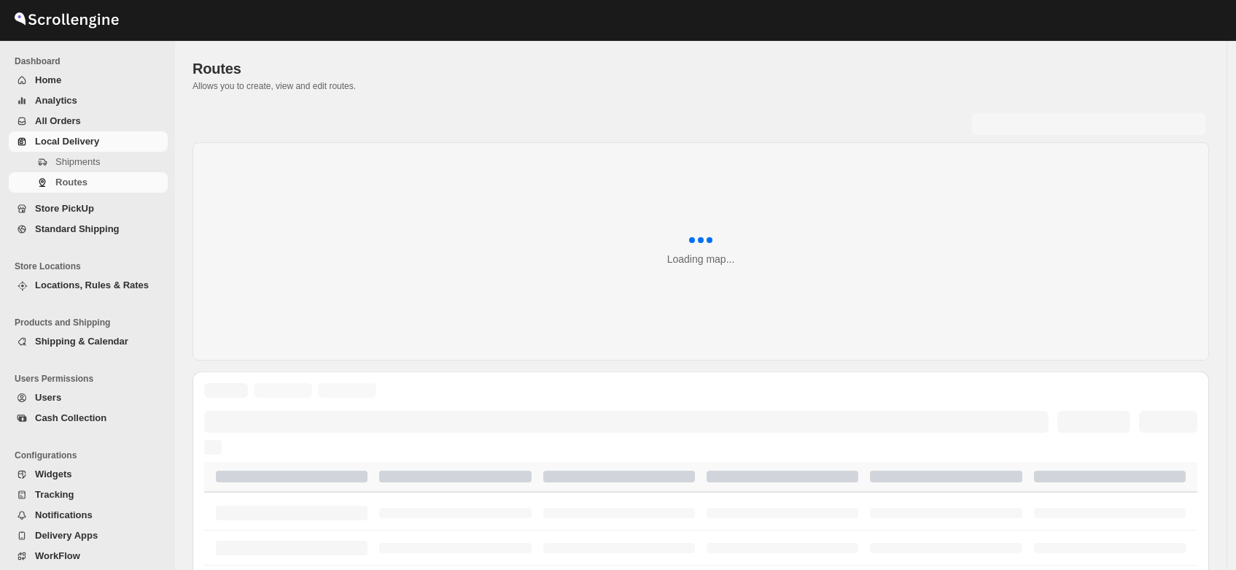  I want to click on p: Allows you to create, view and edit routes., so click(701, 86).